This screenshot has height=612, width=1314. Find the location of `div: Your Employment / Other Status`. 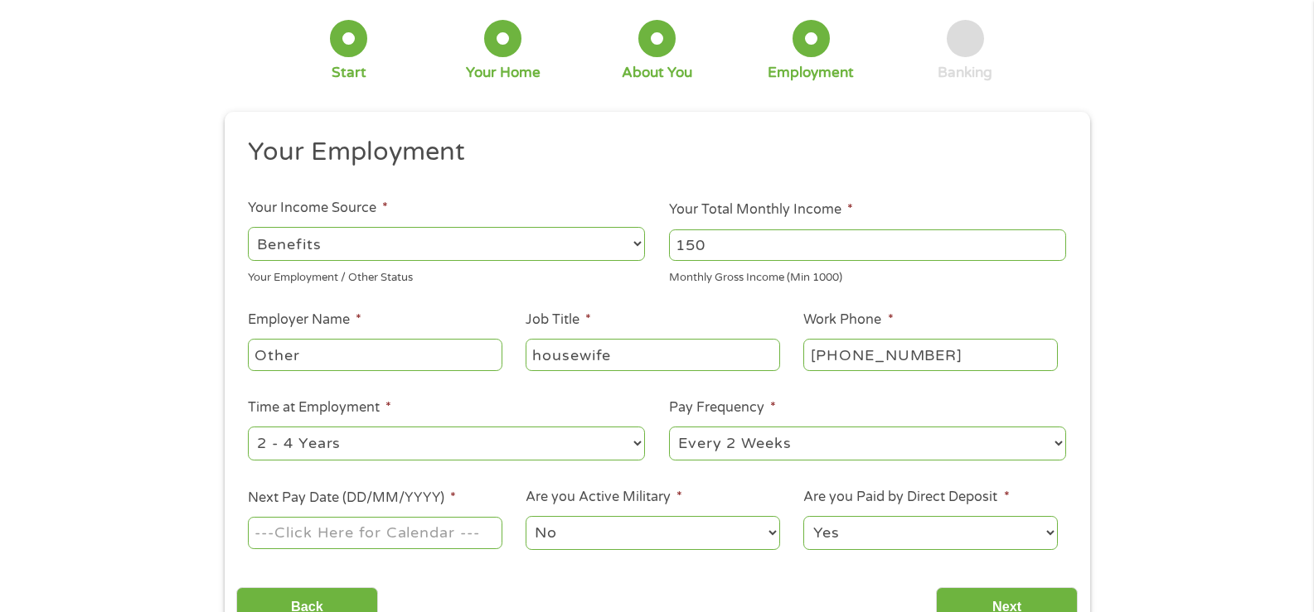

div: Your Employment / Other Status is located at coordinates (446, 275).